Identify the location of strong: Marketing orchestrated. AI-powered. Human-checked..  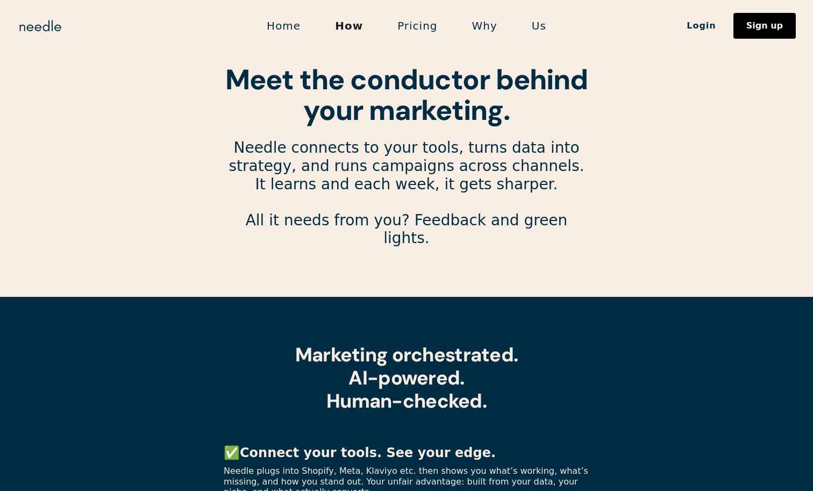
(407, 377).